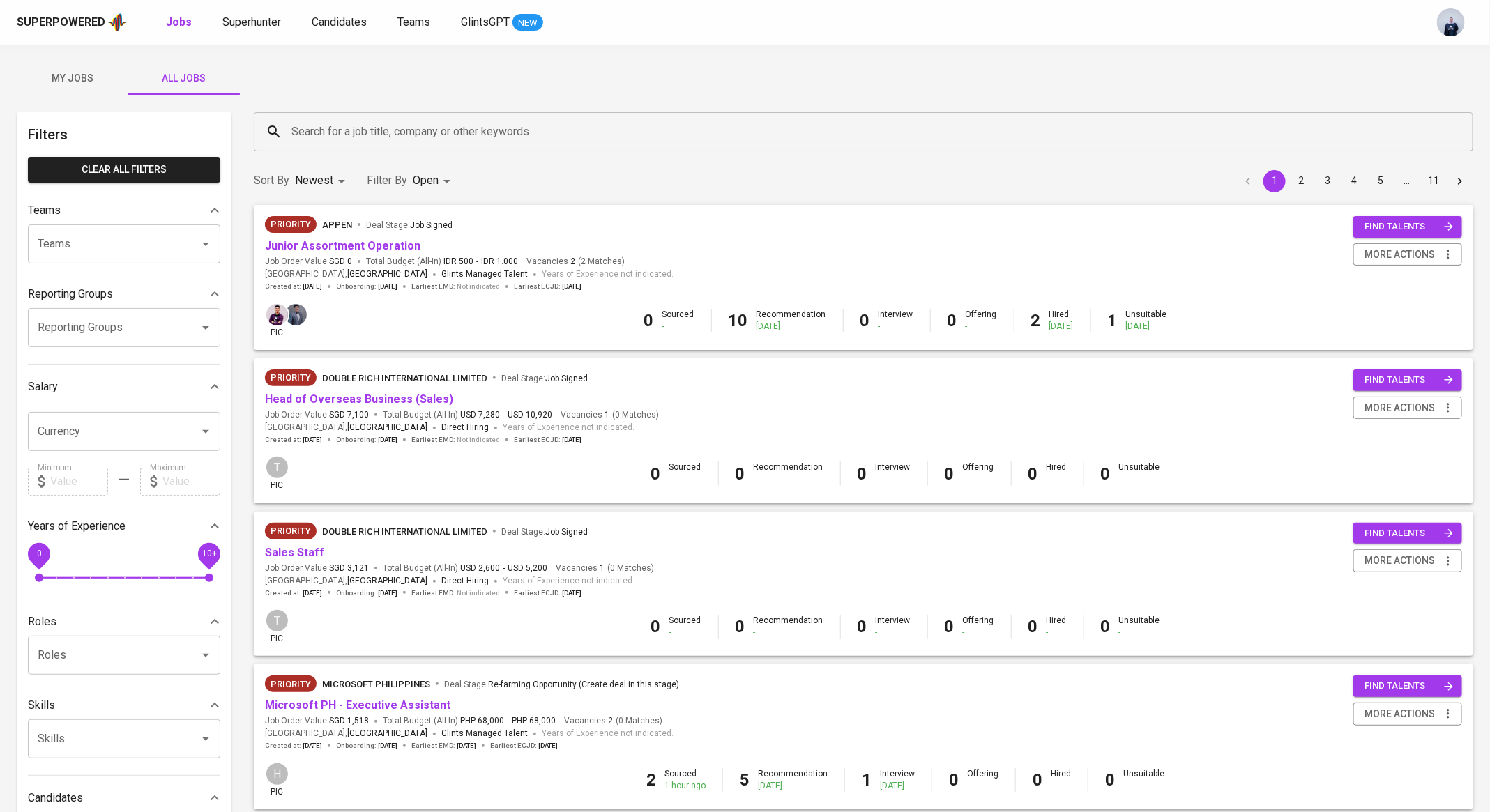 This screenshot has height=812, width=1490. I want to click on span: Deal Stage :, so click(545, 532).